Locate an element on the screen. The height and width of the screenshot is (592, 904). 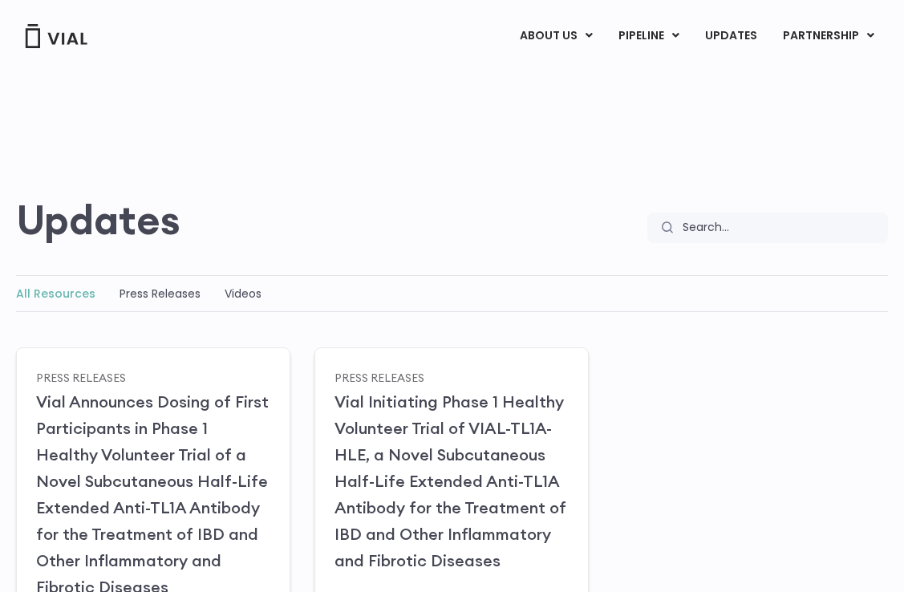
input: Search... is located at coordinates (780, 228).